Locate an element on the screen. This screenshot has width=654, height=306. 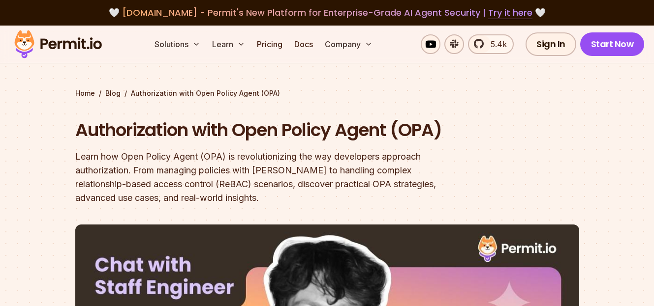
a: 5.4k is located at coordinates (490, 44).